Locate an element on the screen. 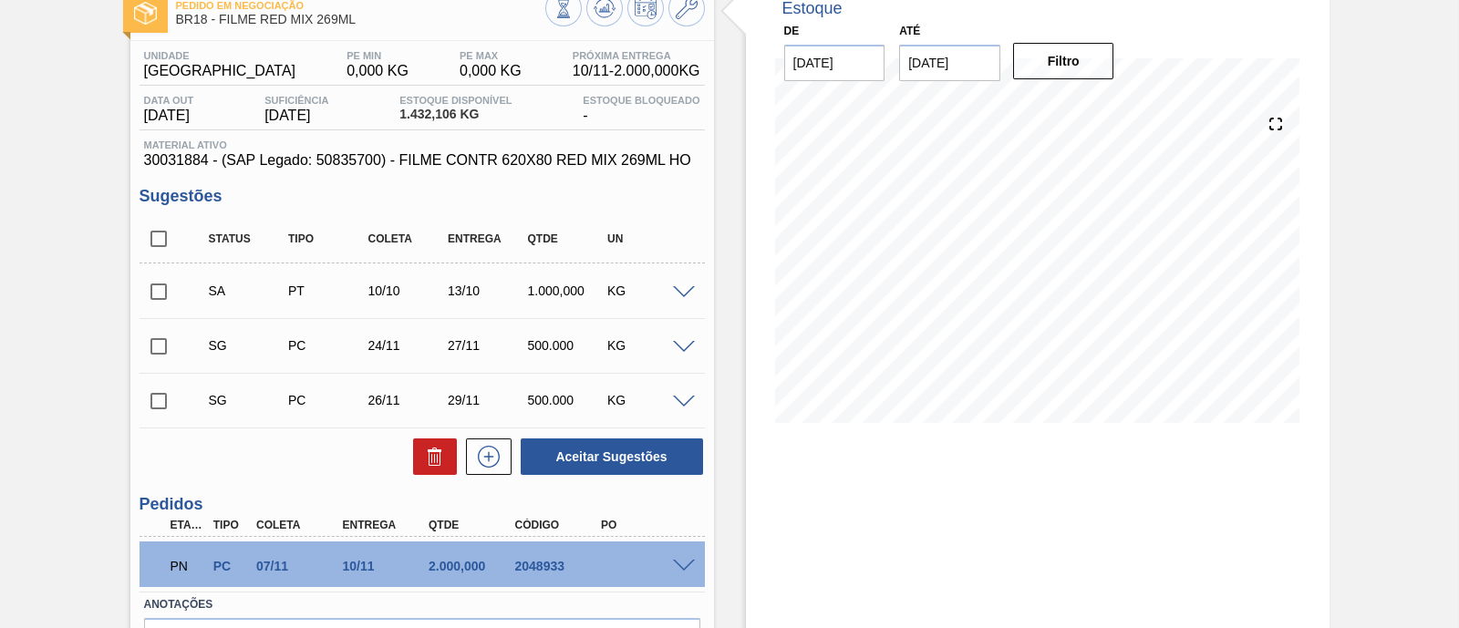 This screenshot has width=1459, height=628. span: Suficiência is located at coordinates (296, 100).